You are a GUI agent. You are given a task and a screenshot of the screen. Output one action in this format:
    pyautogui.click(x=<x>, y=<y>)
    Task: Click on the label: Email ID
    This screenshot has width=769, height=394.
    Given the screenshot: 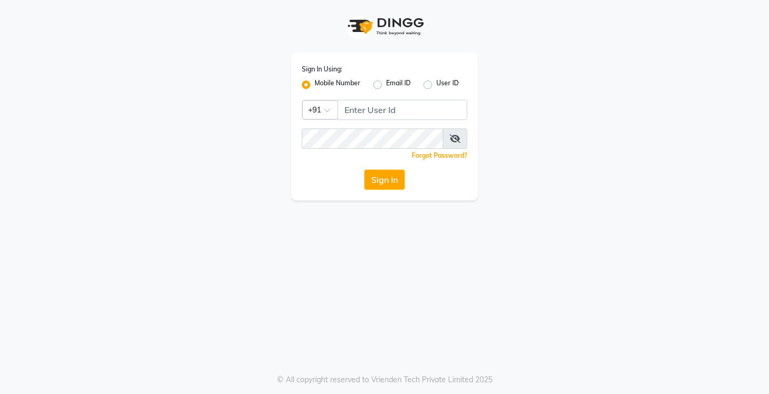 What is the action you would take?
    pyautogui.click(x=398, y=85)
    